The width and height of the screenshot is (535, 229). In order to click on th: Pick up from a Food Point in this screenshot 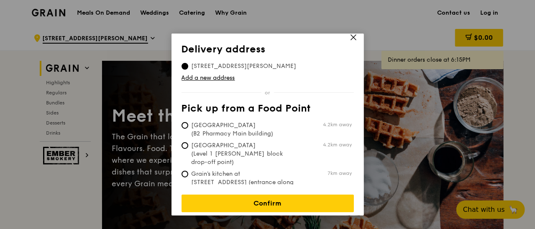, I will do `click(268, 110)`.